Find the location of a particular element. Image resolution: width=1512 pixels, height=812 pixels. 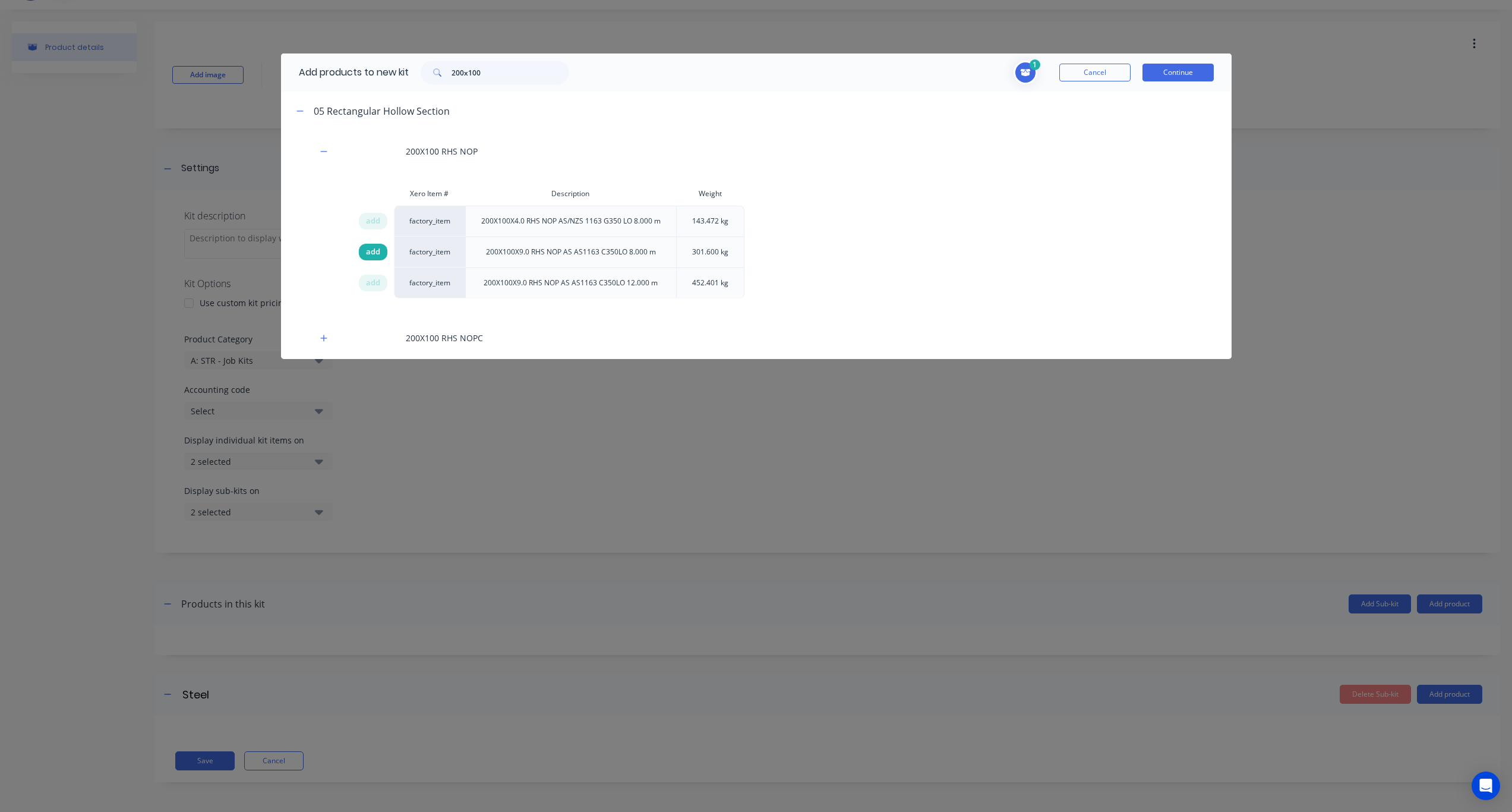

div: Xero Item # is located at coordinates (430, 194).